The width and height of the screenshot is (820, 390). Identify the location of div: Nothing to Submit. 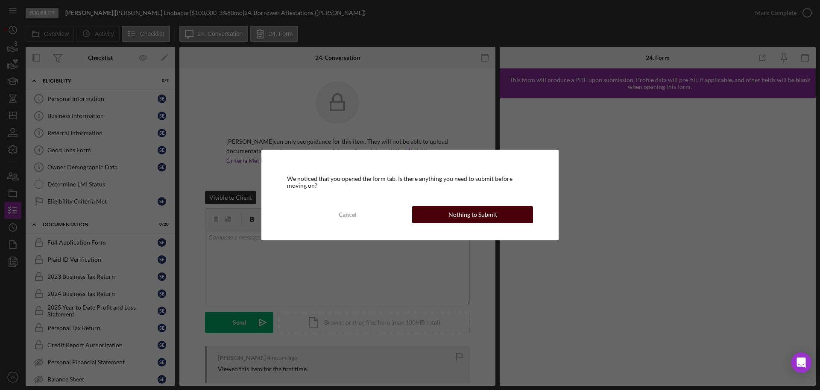
(473, 215).